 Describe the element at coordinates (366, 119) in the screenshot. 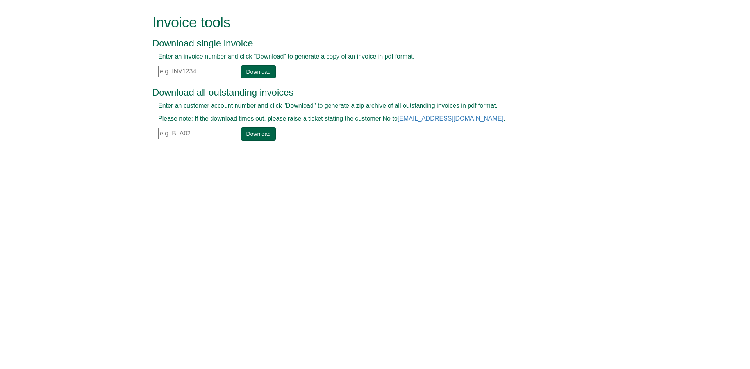

I see `p: Please note: If the download times out, please raise a ticket stating the customer No to .` at that location.